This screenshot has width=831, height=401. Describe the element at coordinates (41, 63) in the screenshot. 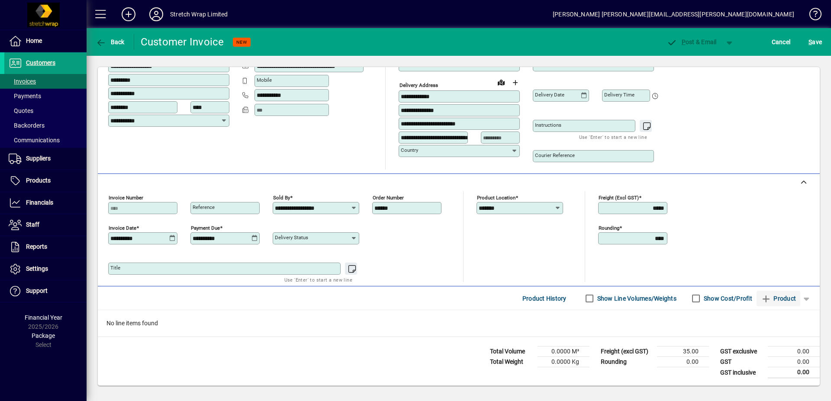

I see `span: Customers` at that location.